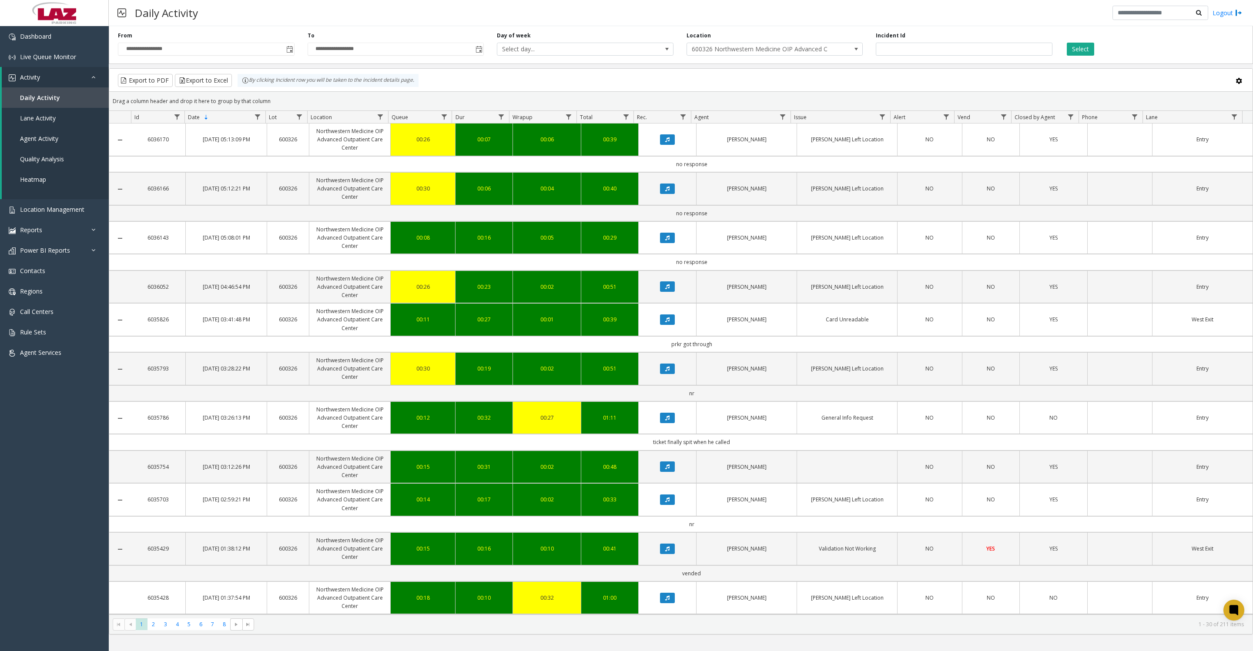 This screenshot has height=651, width=1253. I want to click on img: 'icon', so click(12, 292).